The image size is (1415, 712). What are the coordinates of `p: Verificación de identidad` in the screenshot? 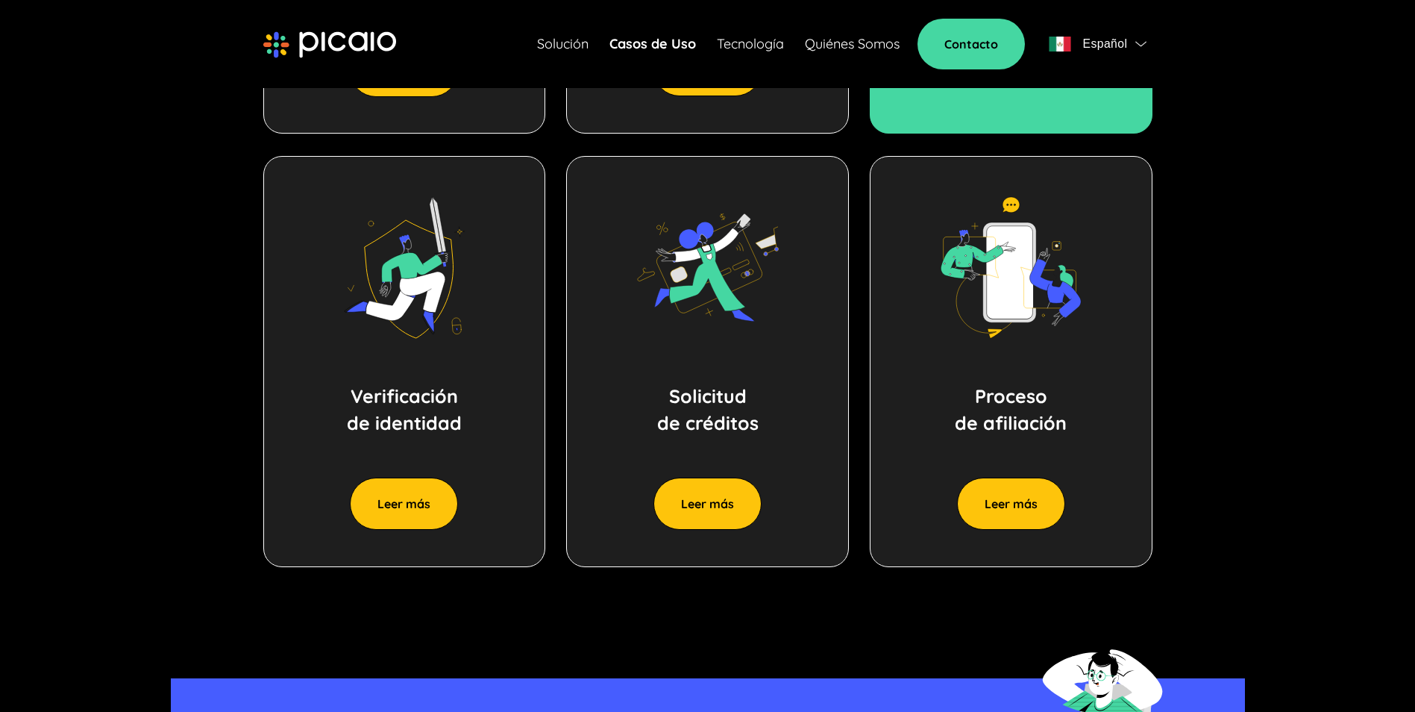 It's located at (404, 410).